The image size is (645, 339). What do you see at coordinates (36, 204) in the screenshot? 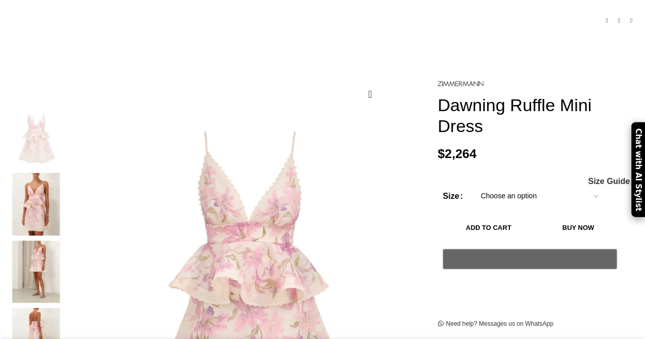
I see `img: Zimmermann dresses` at bounding box center [36, 204].